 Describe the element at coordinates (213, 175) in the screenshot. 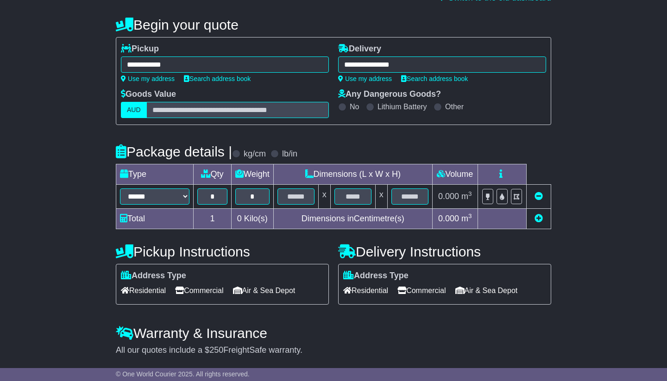

I see `td: Qty` at that location.